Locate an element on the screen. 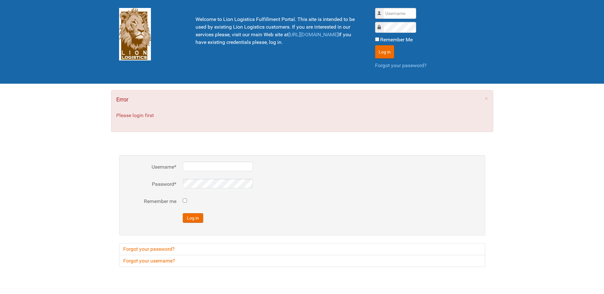  a: Forgot your username? is located at coordinates (302, 261).